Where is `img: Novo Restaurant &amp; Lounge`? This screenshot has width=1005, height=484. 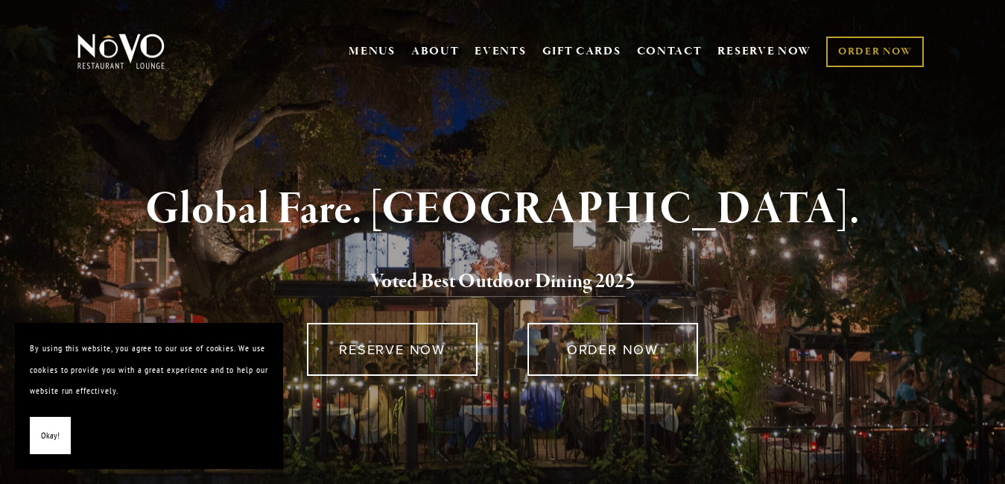
img: Novo Restaurant &amp; Lounge is located at coordinates (121, 51).